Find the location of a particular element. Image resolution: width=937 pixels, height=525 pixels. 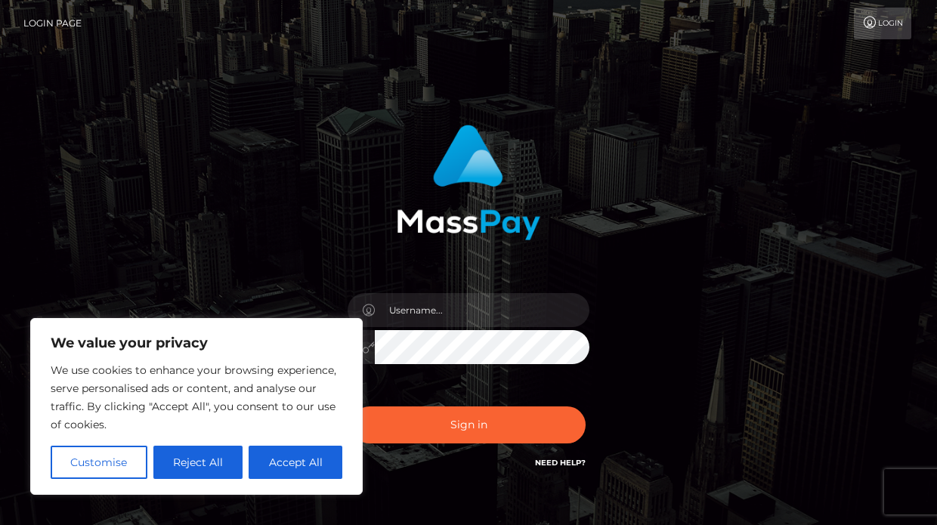

p: We value your privacy is located at coordinates (196, 343).